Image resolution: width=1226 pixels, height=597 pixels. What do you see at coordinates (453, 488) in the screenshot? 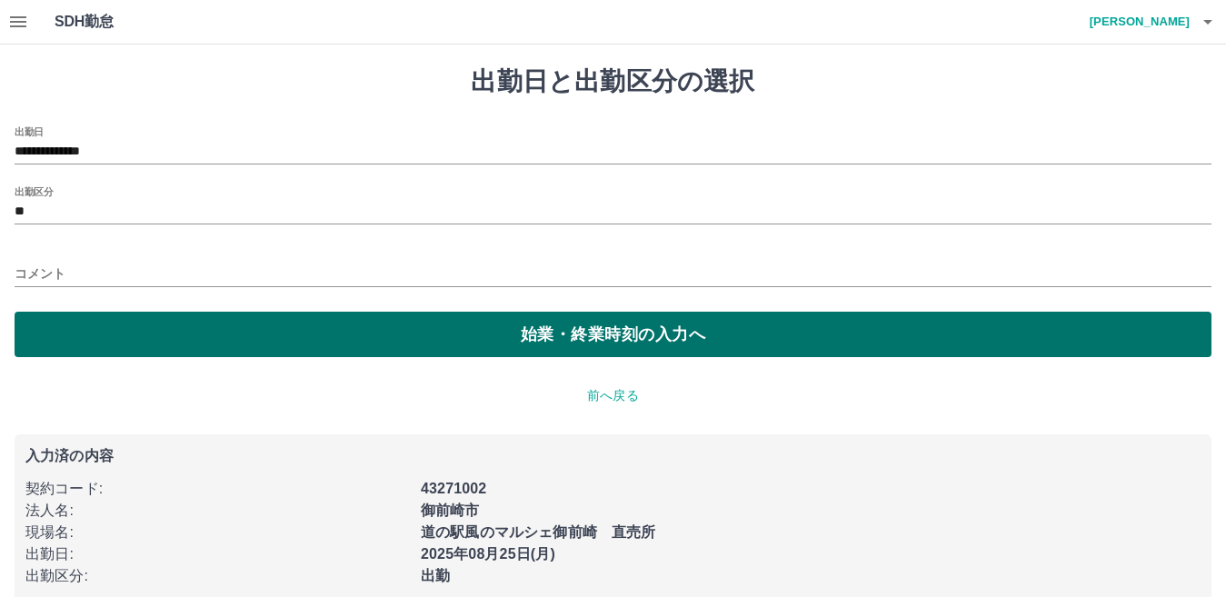
I see `b: 43271002` at bounding box center [453, 488].